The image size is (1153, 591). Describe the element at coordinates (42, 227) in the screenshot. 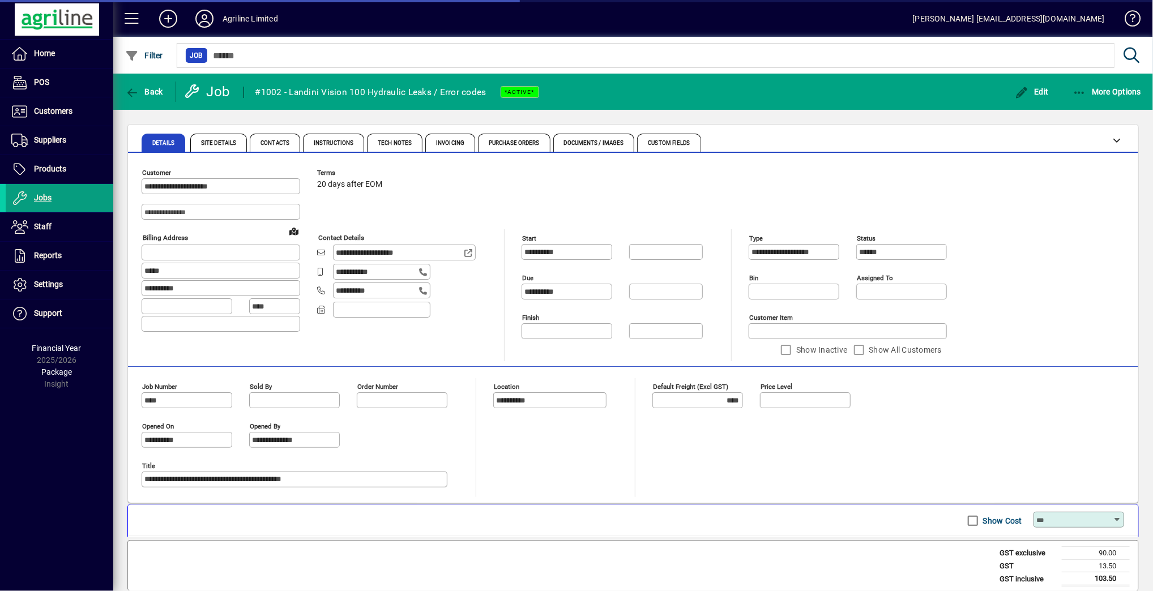

I see `span: Staff` at that location.